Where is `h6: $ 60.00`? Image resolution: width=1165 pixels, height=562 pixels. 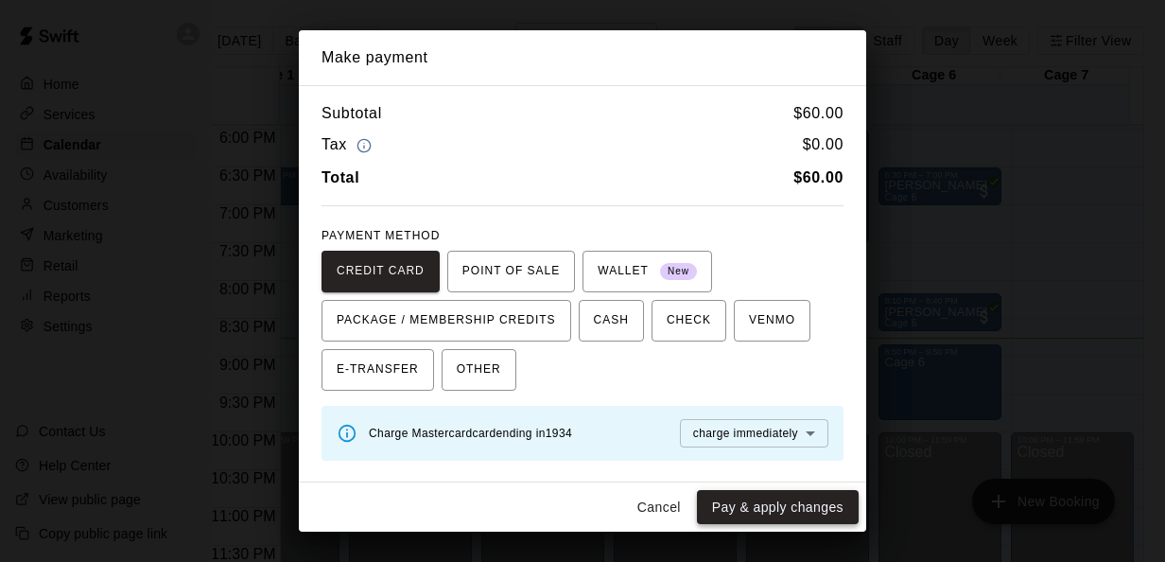 h6: $ 60.00 is located at coordinates (818, 113).